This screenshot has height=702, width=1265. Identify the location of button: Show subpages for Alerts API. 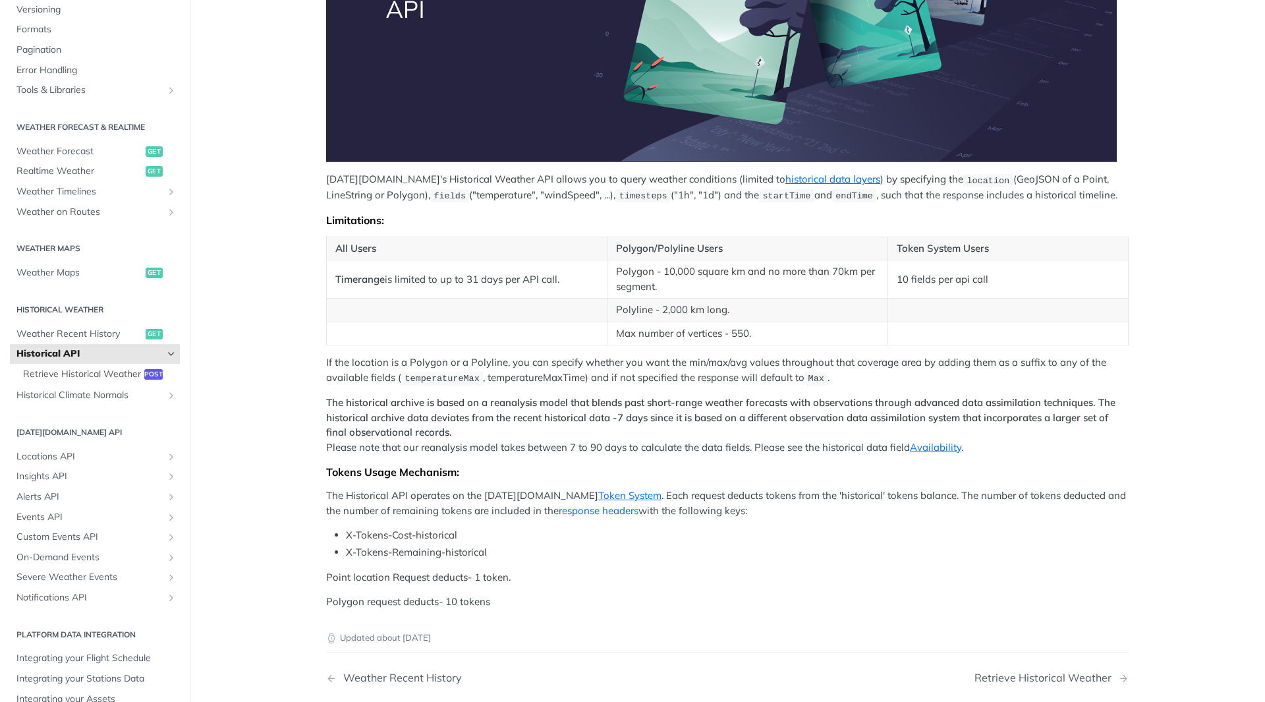
(171, 497).